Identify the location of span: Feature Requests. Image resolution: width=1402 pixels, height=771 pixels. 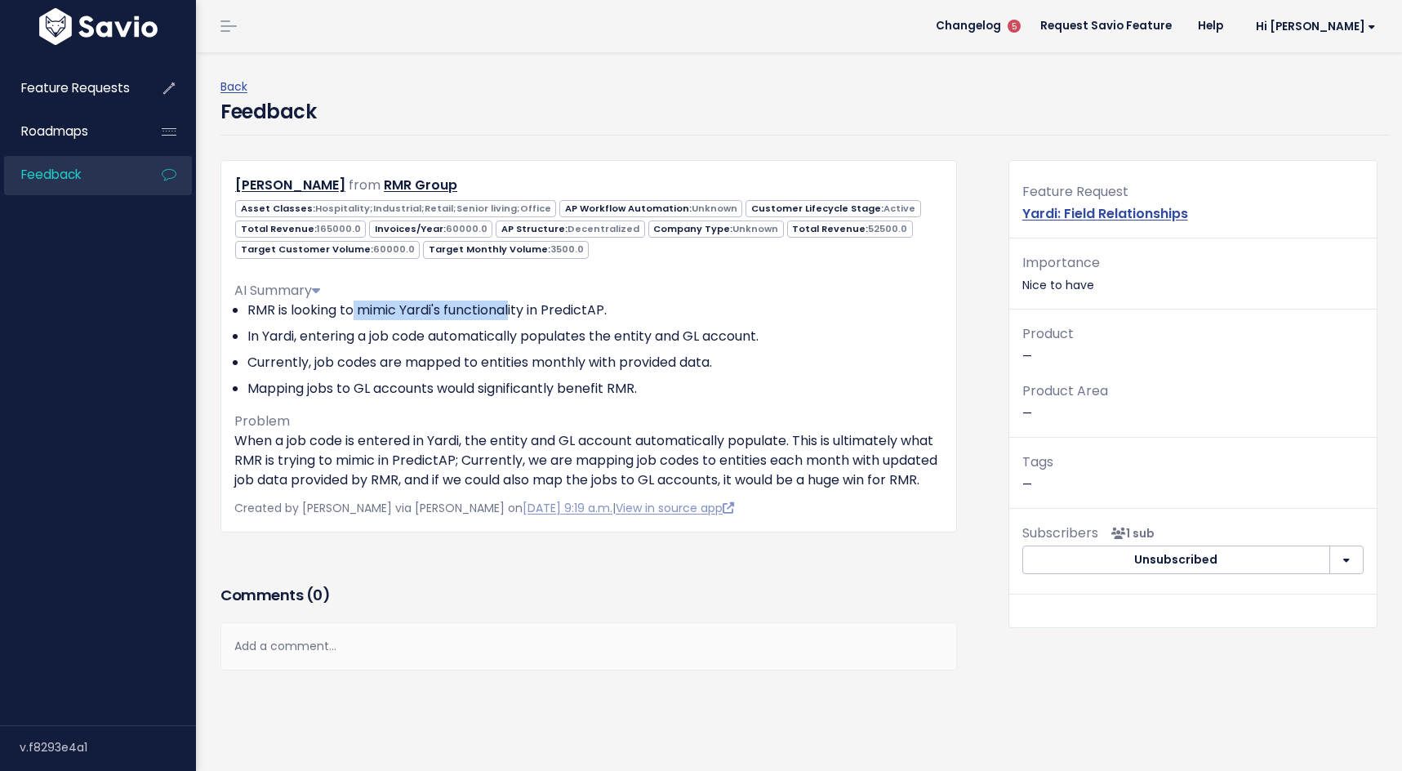
(75, 87).